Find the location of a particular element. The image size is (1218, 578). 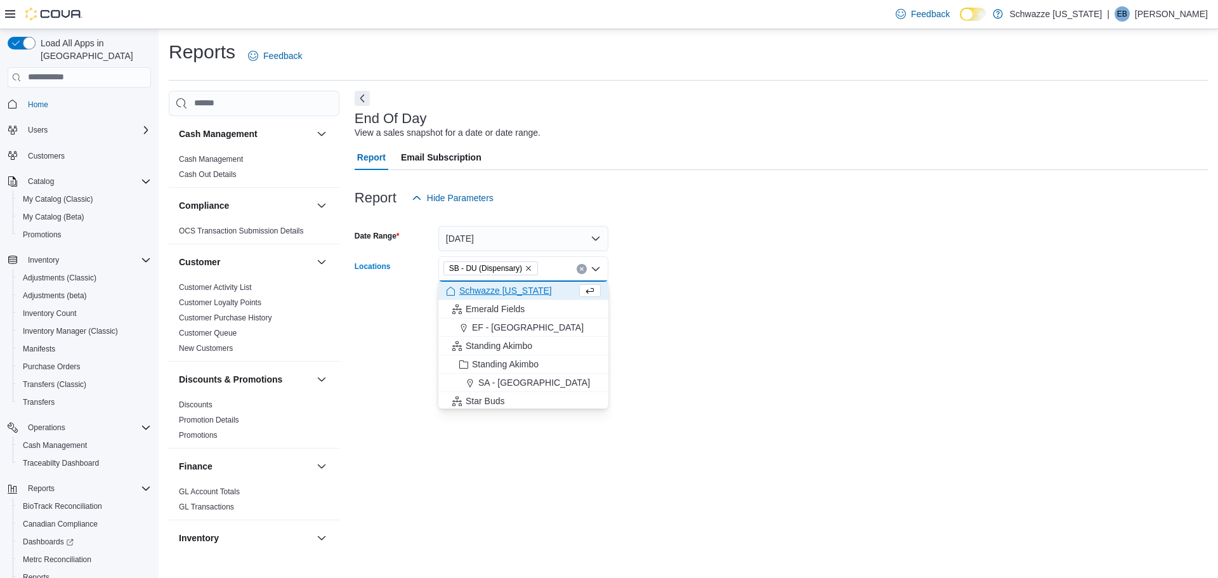

div: Cash Management is located at coordinates (254, 169).